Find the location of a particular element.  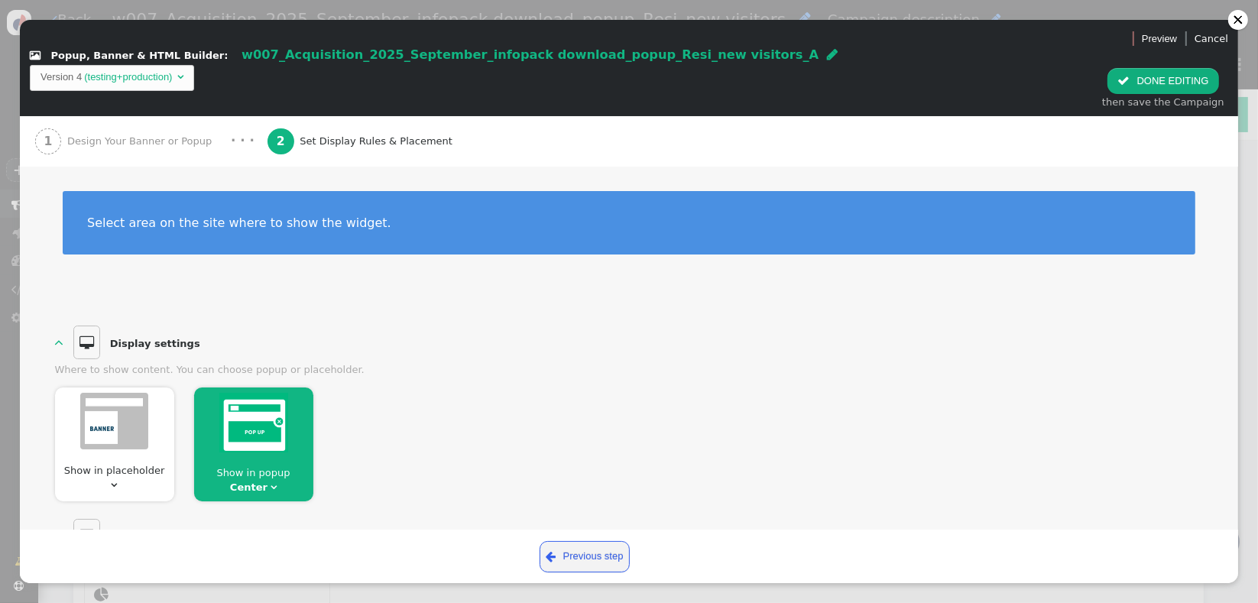

span: Show in placeholder is located at coordinates (115, 470).